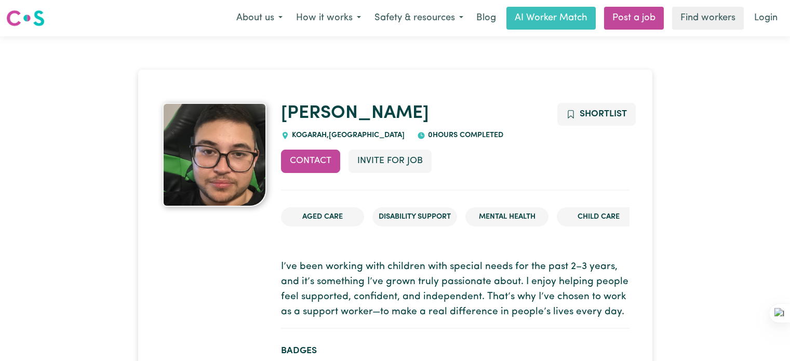 This screenshot has width=790, height=361. I want to click on a: Post a job, so click(633, 18).